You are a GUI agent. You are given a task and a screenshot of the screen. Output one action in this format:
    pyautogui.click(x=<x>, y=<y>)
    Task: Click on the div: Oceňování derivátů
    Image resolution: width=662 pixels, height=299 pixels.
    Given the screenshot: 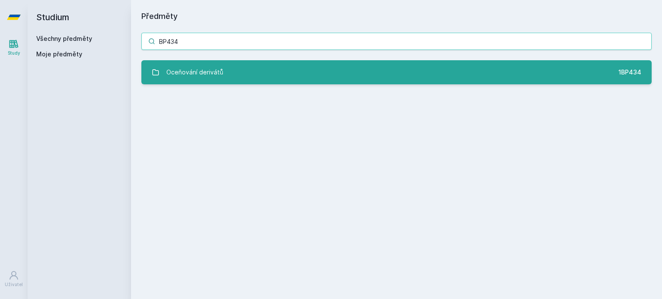 What is the action you would take?
    pyautogui.click(x=195, y=72)
    